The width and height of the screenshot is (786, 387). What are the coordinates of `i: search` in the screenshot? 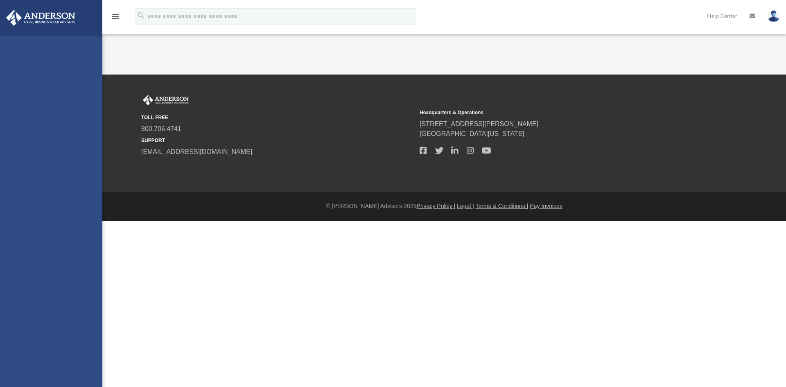 It's located at (141, 16).